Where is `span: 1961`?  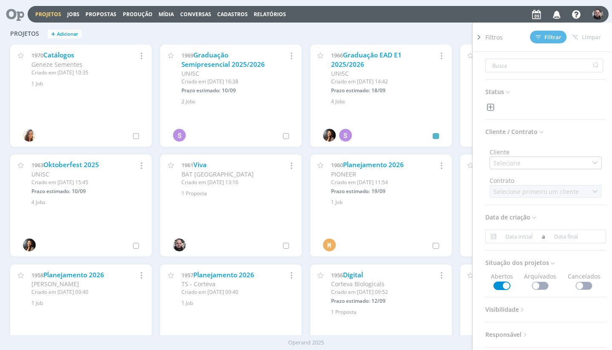 span: 1961 is located at coordinates (188, 165).